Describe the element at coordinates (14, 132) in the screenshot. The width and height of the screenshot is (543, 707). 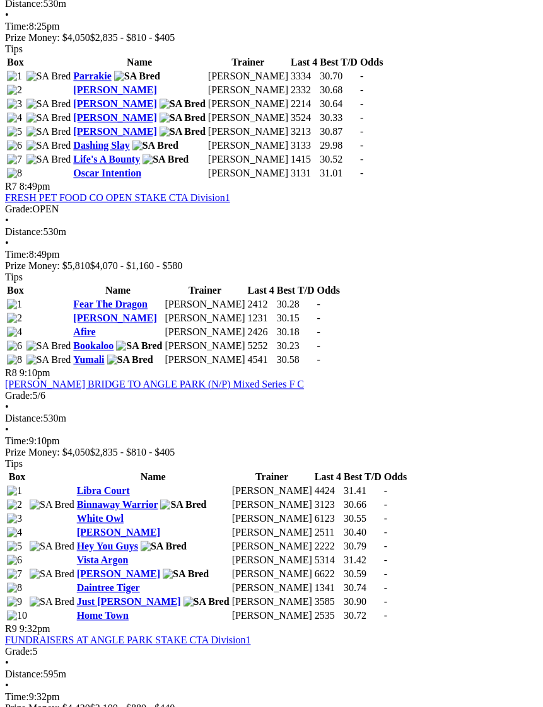
I see `img: 5` at that location.